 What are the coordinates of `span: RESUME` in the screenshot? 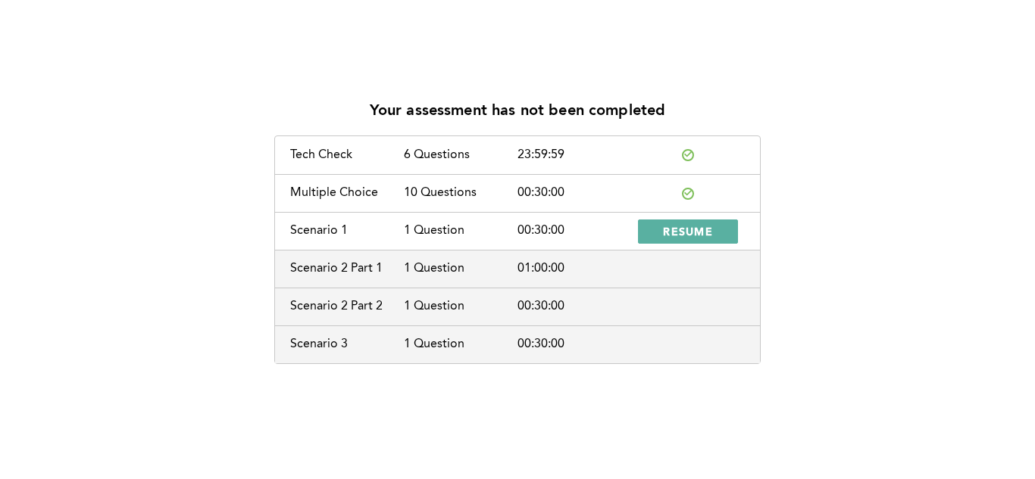 It's located at (688, 231).